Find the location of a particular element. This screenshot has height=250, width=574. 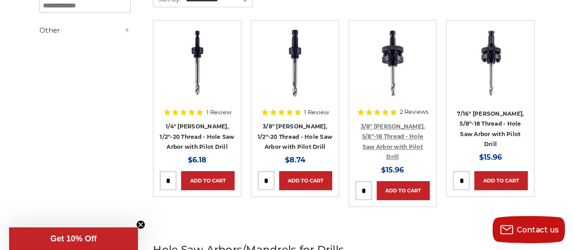

img: 3/8" Hex Shank Arbor with 5/8-18 thread for hole saws is located at coordinates (392, 63).